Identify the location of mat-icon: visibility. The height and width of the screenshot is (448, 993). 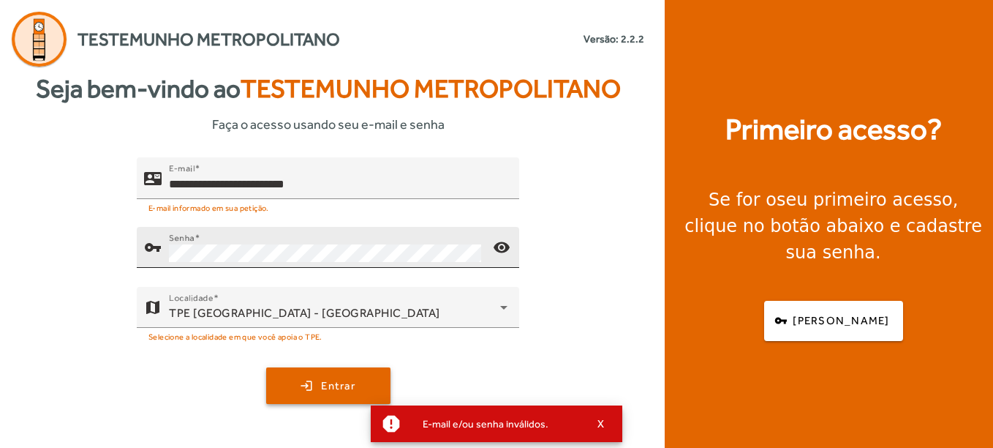
(502, 247).